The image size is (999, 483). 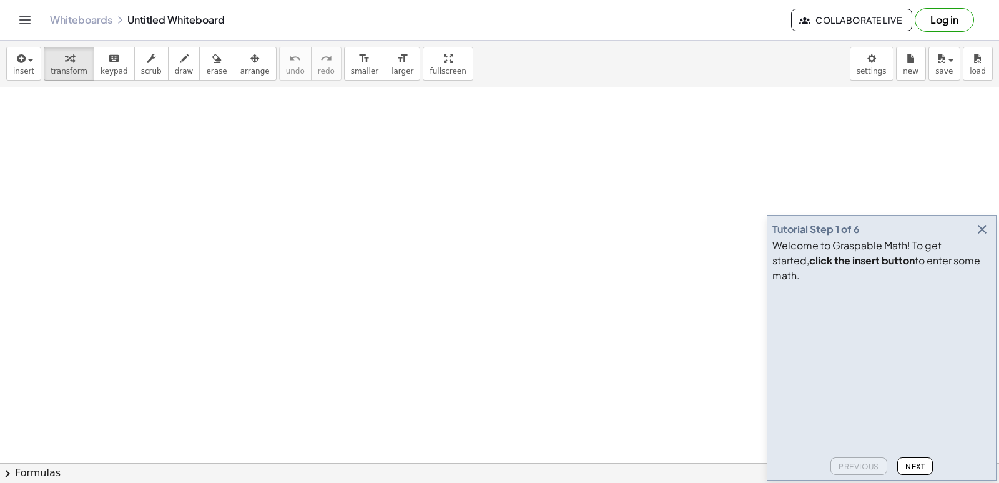 I want to click on span: larger, so click(x=402, y=71).